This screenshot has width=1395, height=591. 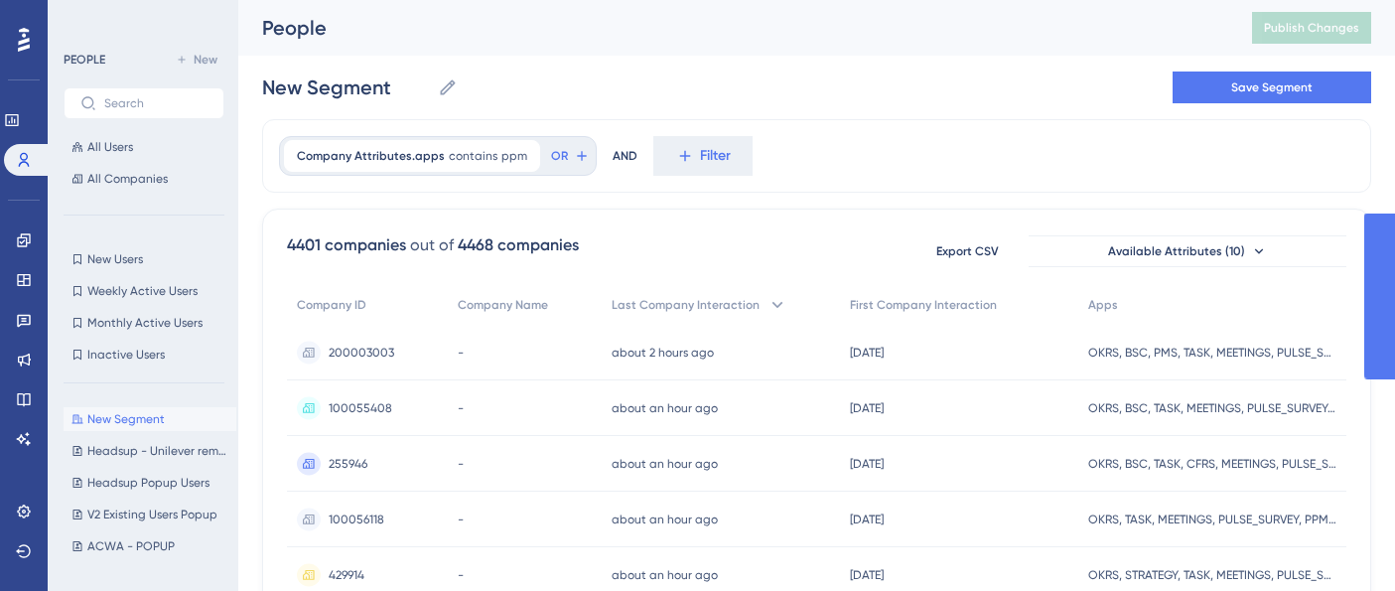 What do you see at coordinates (142, 291) in the screenshot?
I see `span: Weekly Active Users` at bounding box center [142, 291].